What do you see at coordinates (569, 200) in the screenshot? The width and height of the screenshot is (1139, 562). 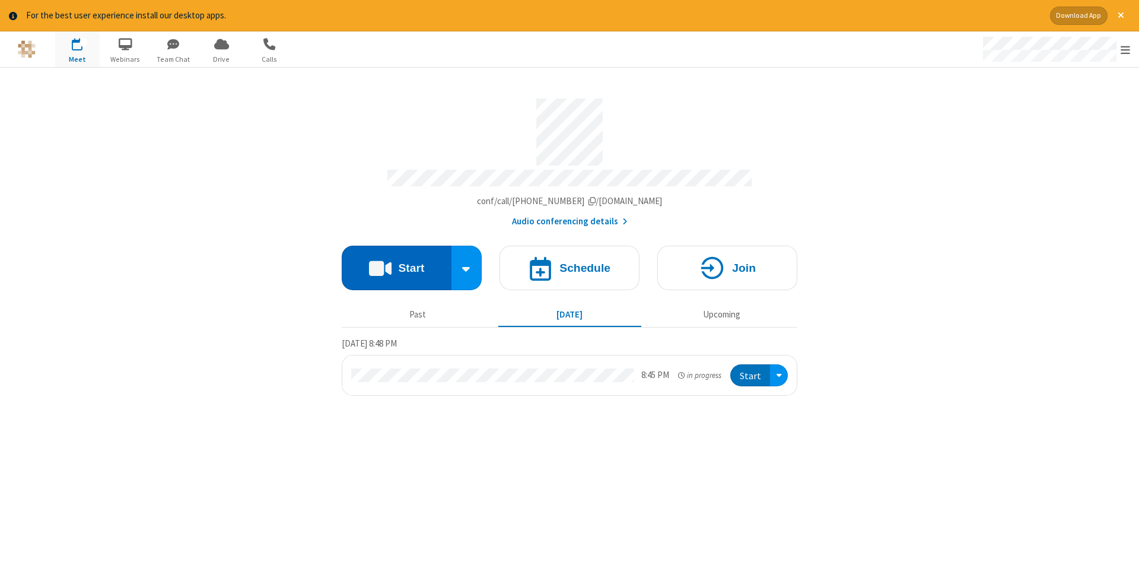 I see `span: Copy my meeting room link` at bounding box center [569, 200].